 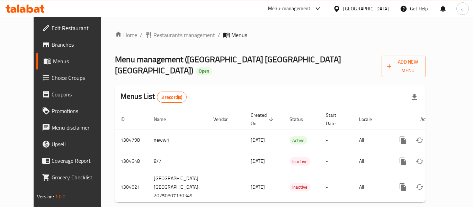 What do you see at coordinates (370, 119) in the screenshot?
I see `span: Locale` at bounding box center [370, 119].